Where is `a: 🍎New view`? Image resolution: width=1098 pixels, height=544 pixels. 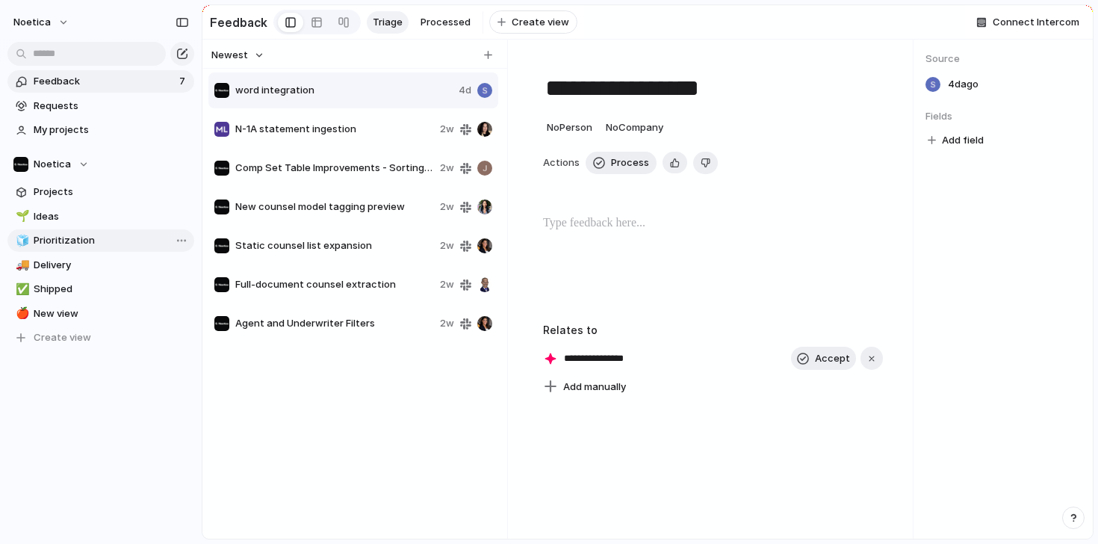 a: 🍎New view is located at coordinates (101, 314).